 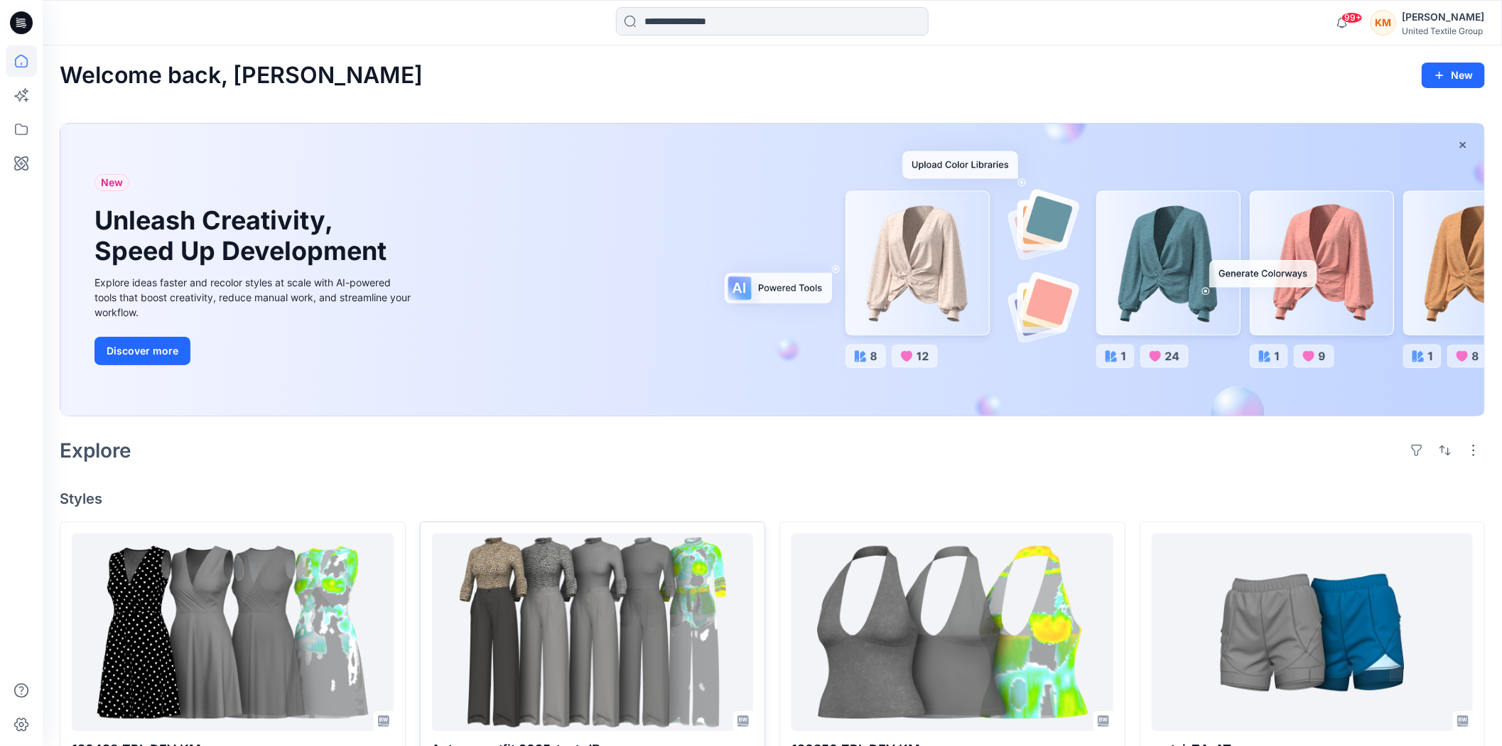 What do you see at coordinates (593, 632) in the screenshot?
I see `a: Autumn outfit 2025-test-JB` at bounding box center [593, 632].